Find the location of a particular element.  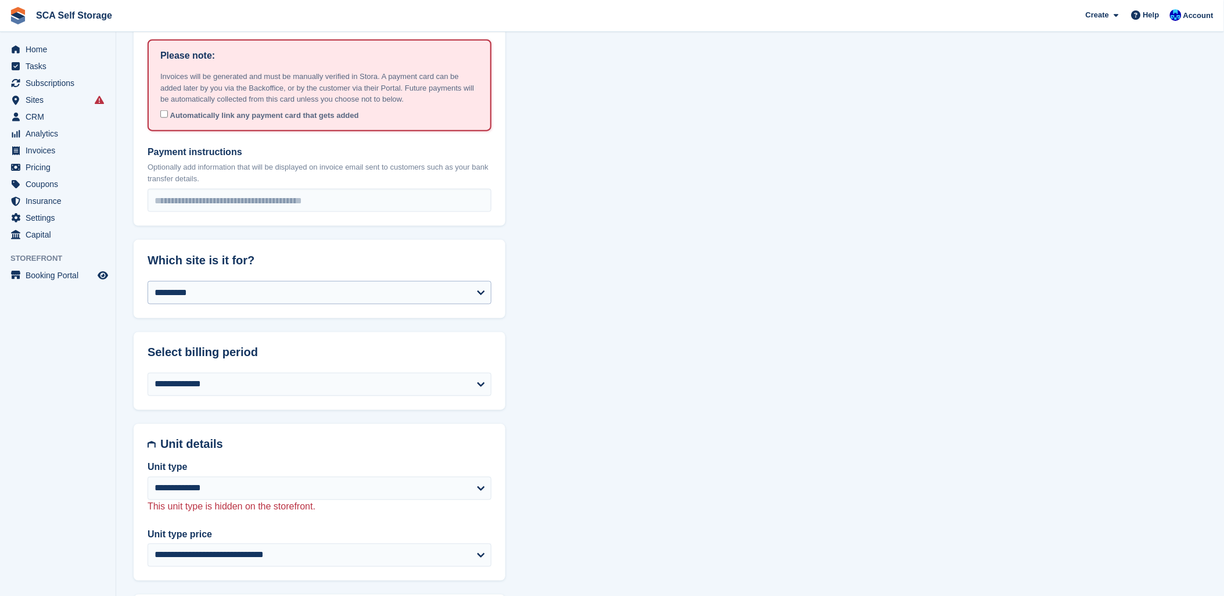

label: Payment instructions is located at coordinates (320, 152).